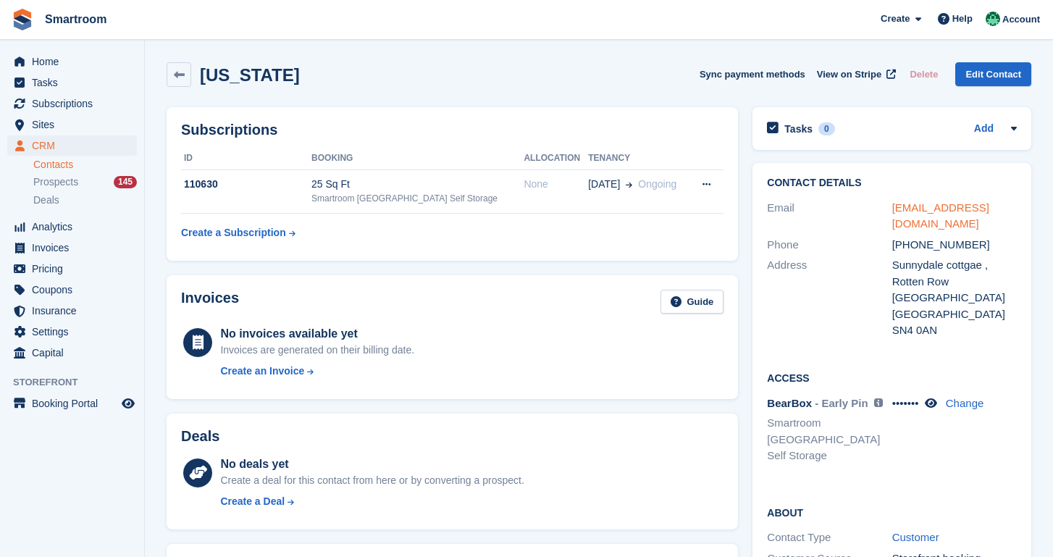  What do you see at coordinates (238, 233) in the screenshot?
I see `a: Create a Subscription` at bounding box center [238, 233].